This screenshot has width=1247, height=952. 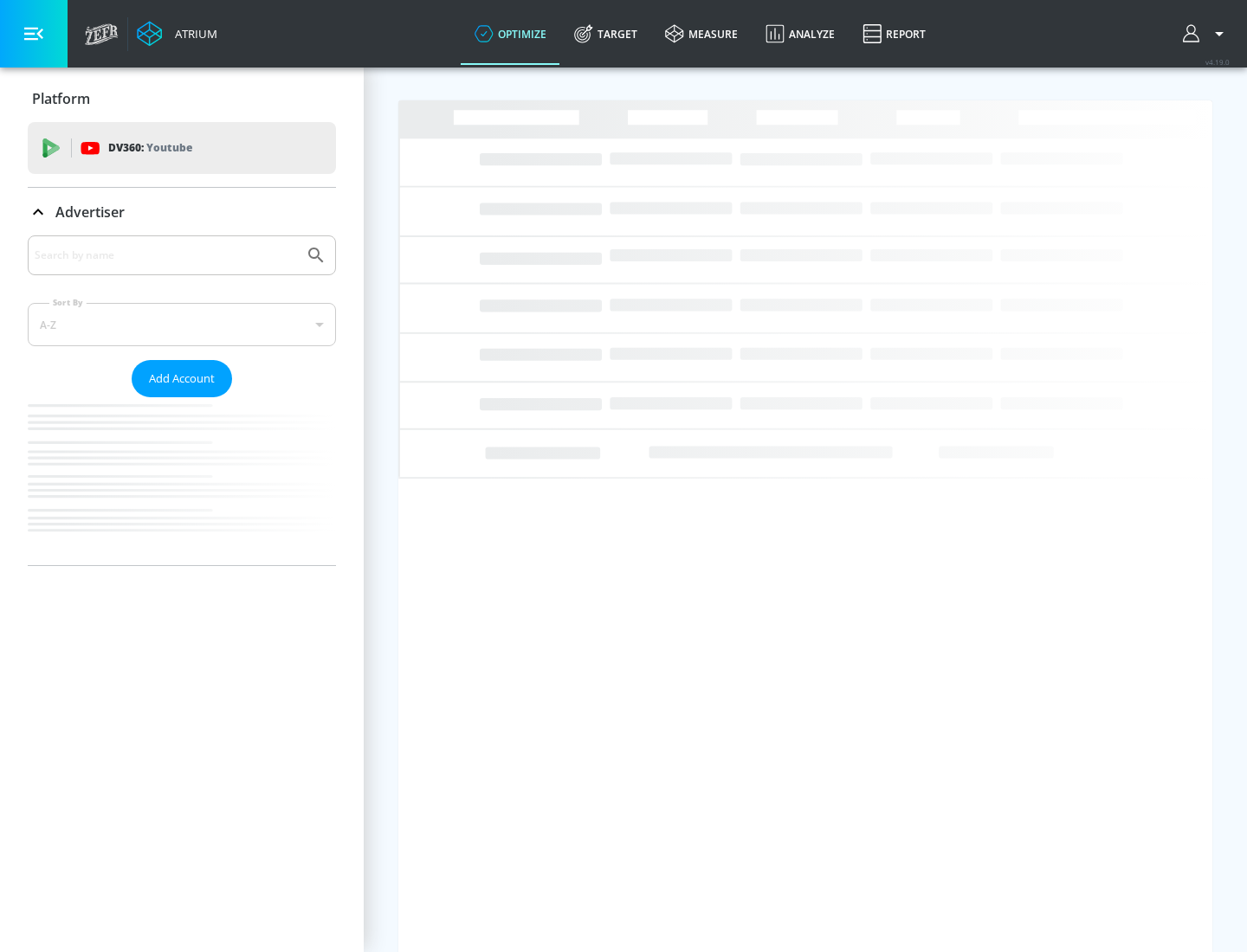 I want to click on a: Analyze, so click(x=800, y=34).